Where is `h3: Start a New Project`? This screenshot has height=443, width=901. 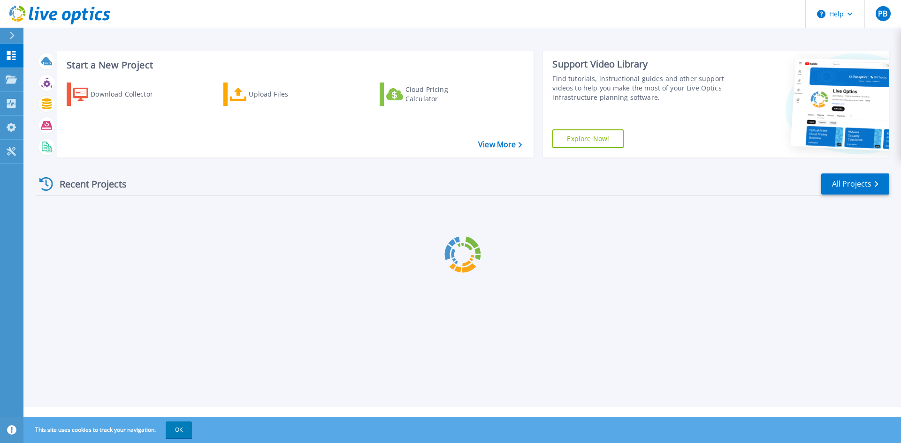 h3: Start a New Project is located at coordinates (294, 65).